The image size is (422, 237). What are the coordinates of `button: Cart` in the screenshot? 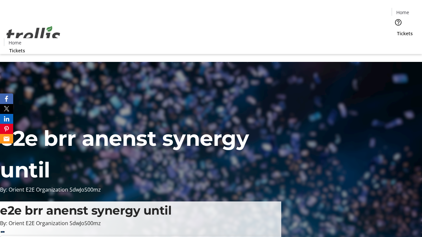 It's located at (398, 43).